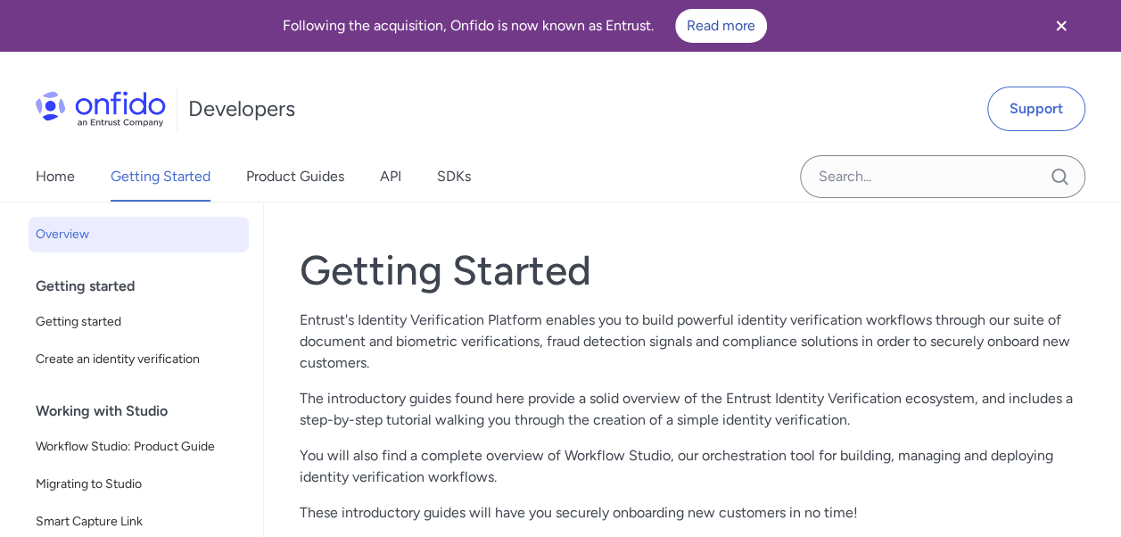 This screenshot has width=1121, height=537. Describe the element at coordinates (391, 177) in the screenshot. I see `a: API` at that location.